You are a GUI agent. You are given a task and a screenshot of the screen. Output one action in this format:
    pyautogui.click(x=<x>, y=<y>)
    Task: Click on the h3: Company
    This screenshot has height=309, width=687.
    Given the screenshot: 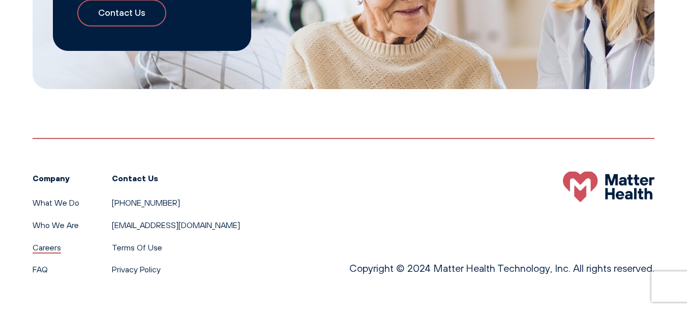 What is the action you would take?
    pyautogui.click(x=56, y=178)
    